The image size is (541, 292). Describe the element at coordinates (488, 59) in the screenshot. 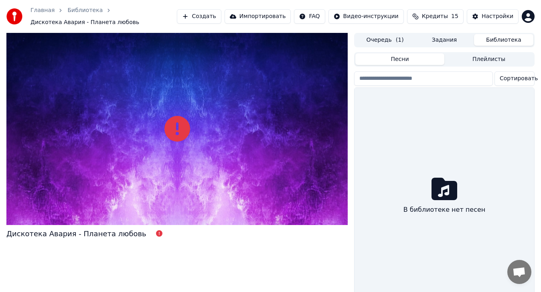

I see `button: Плейлисты` at that location.